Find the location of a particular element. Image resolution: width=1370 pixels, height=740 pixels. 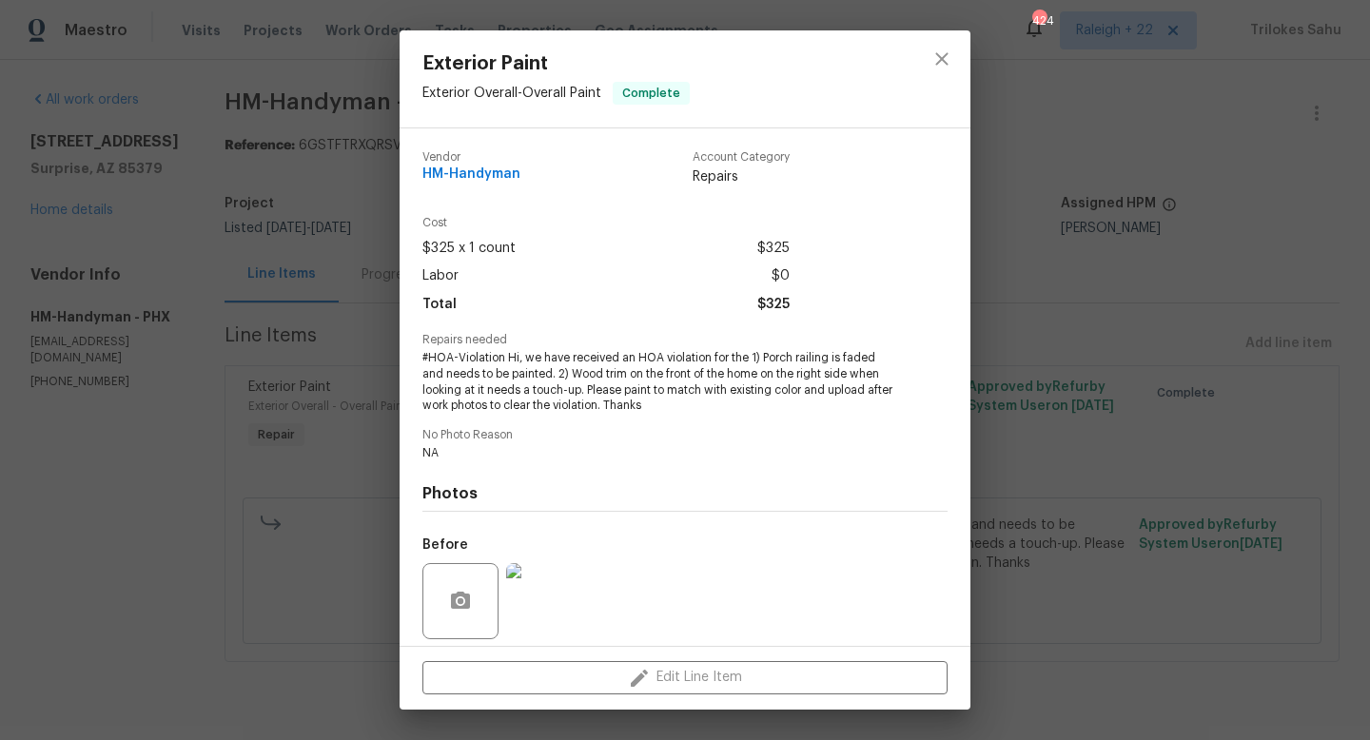

span: Total is located at coordinates (440, 304).